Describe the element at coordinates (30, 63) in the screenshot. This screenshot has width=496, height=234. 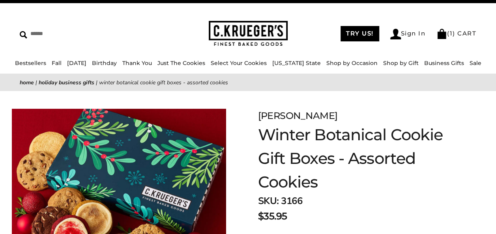
I see `a: Bestsellers` at that location.